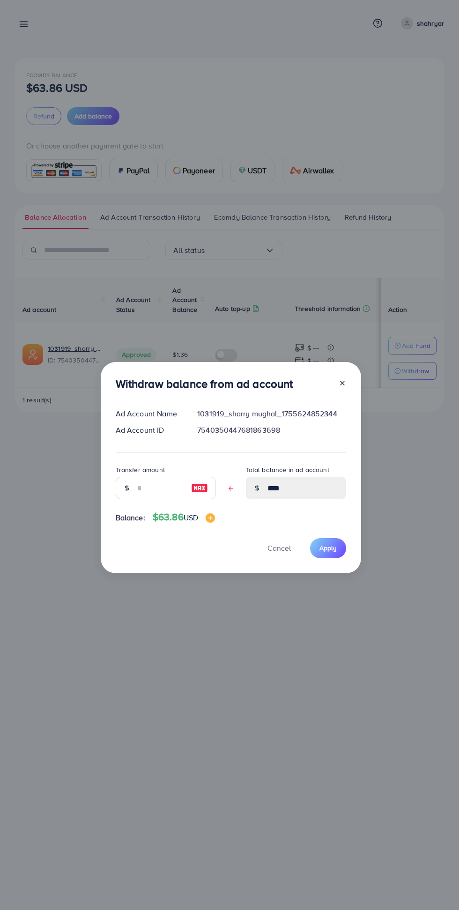 The width and height of the screenshot is (459, 910). Describe the element at coordinates (279, 548) in the screenshot. I see `span: Cancel` at that location.